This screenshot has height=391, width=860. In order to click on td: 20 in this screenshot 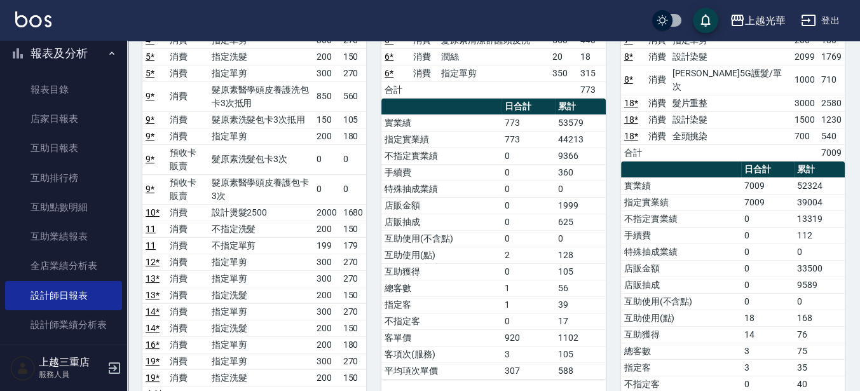, I will do `click(563, 57)`.